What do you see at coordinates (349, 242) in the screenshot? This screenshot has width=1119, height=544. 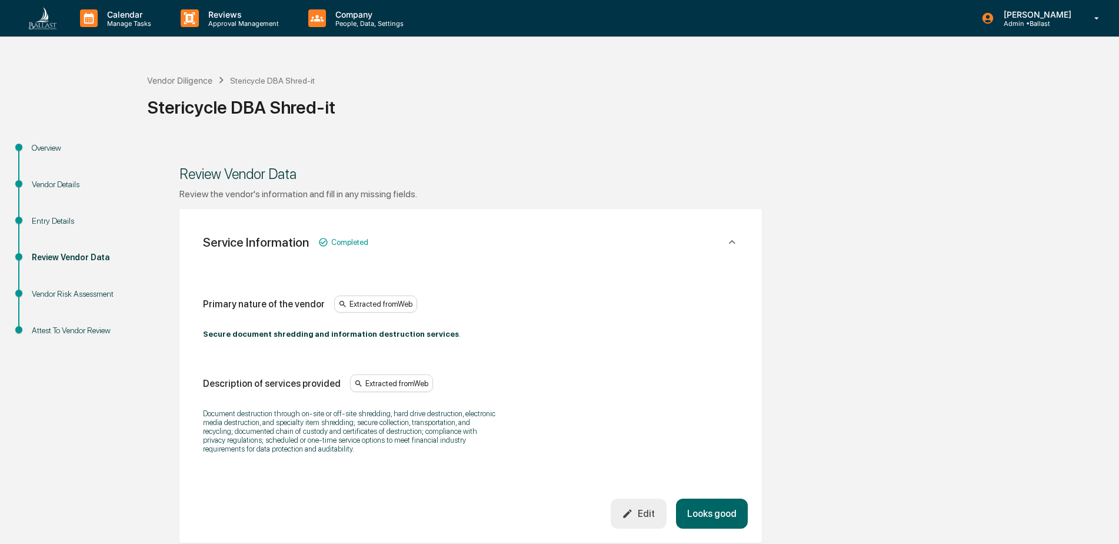 I see `span: Completed` at bounding box center [349, 242].